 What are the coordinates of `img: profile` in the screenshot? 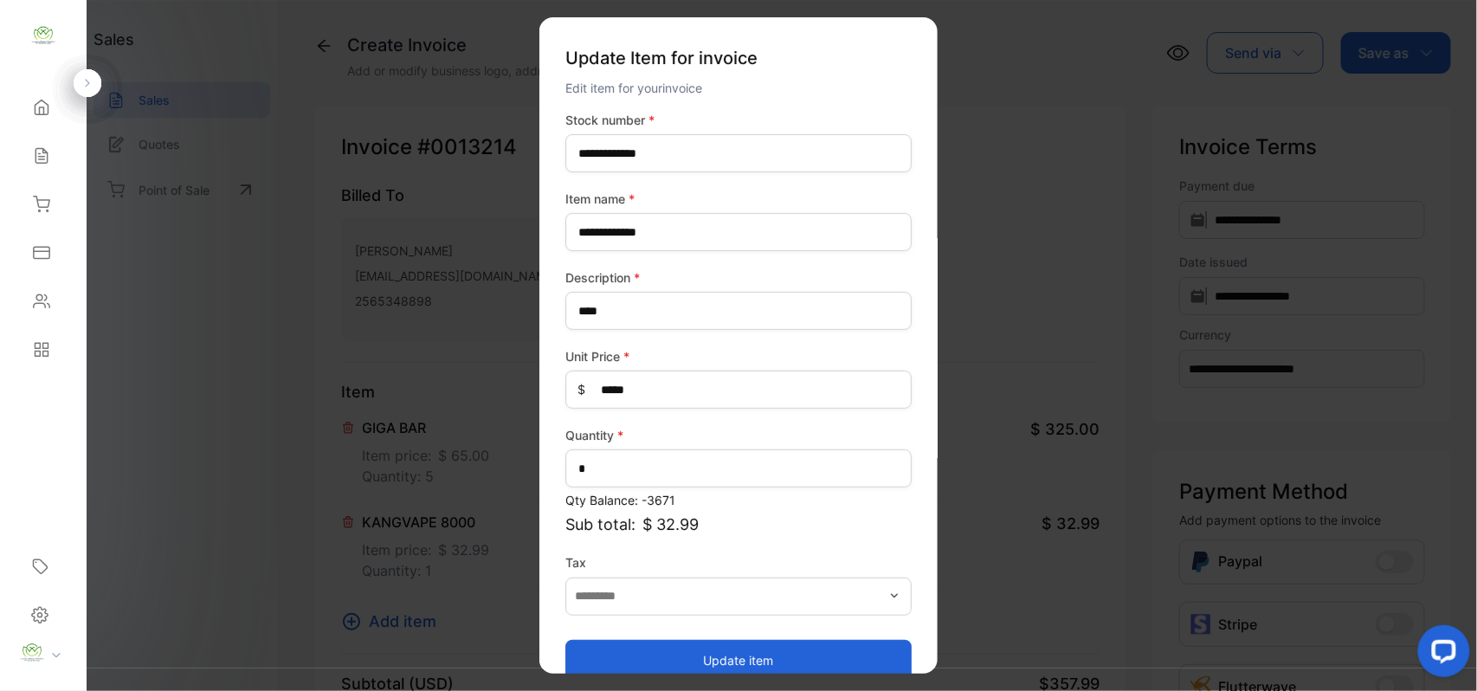 It's located at (32, 653).